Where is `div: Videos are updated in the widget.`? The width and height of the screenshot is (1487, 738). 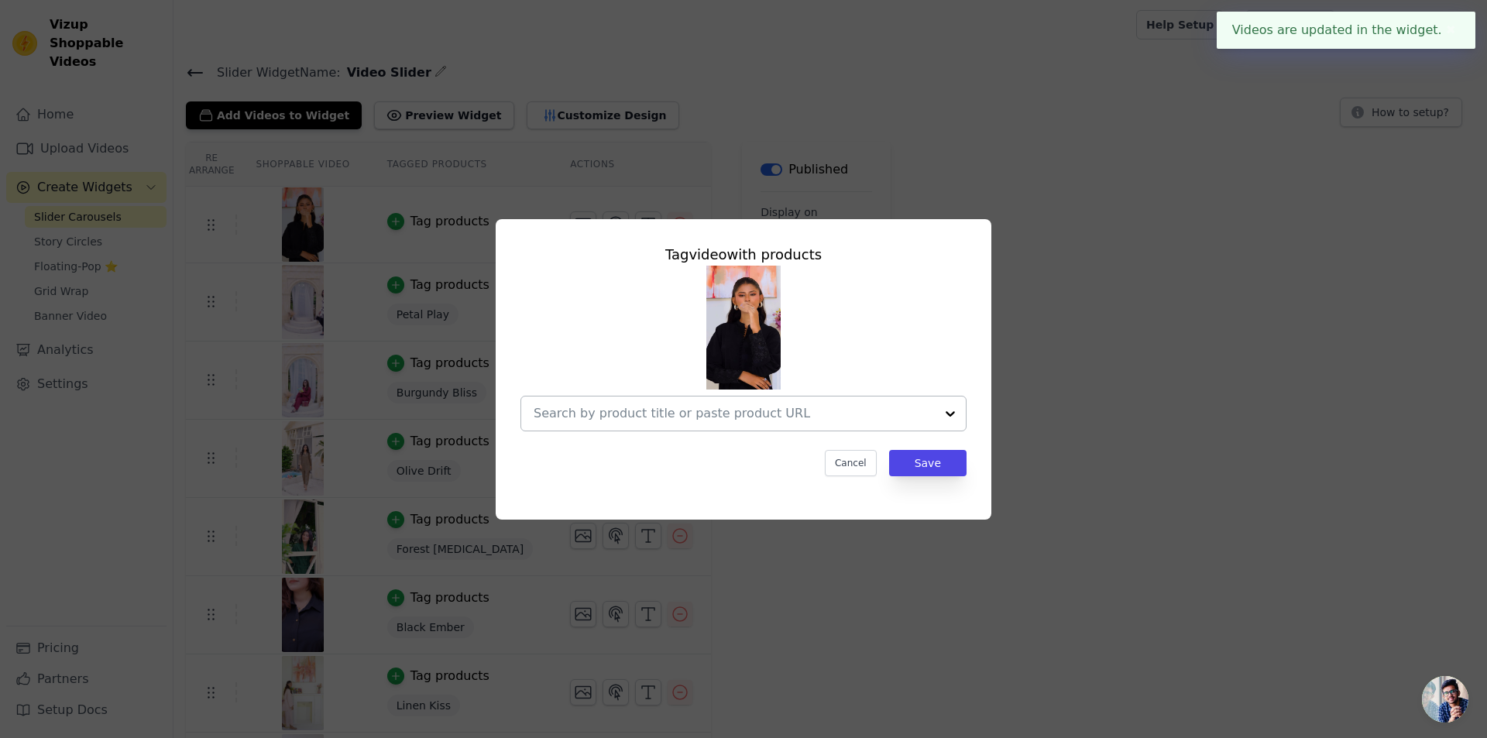 div: Videos are updated in the widget. is located at coordinates (1346, 30).